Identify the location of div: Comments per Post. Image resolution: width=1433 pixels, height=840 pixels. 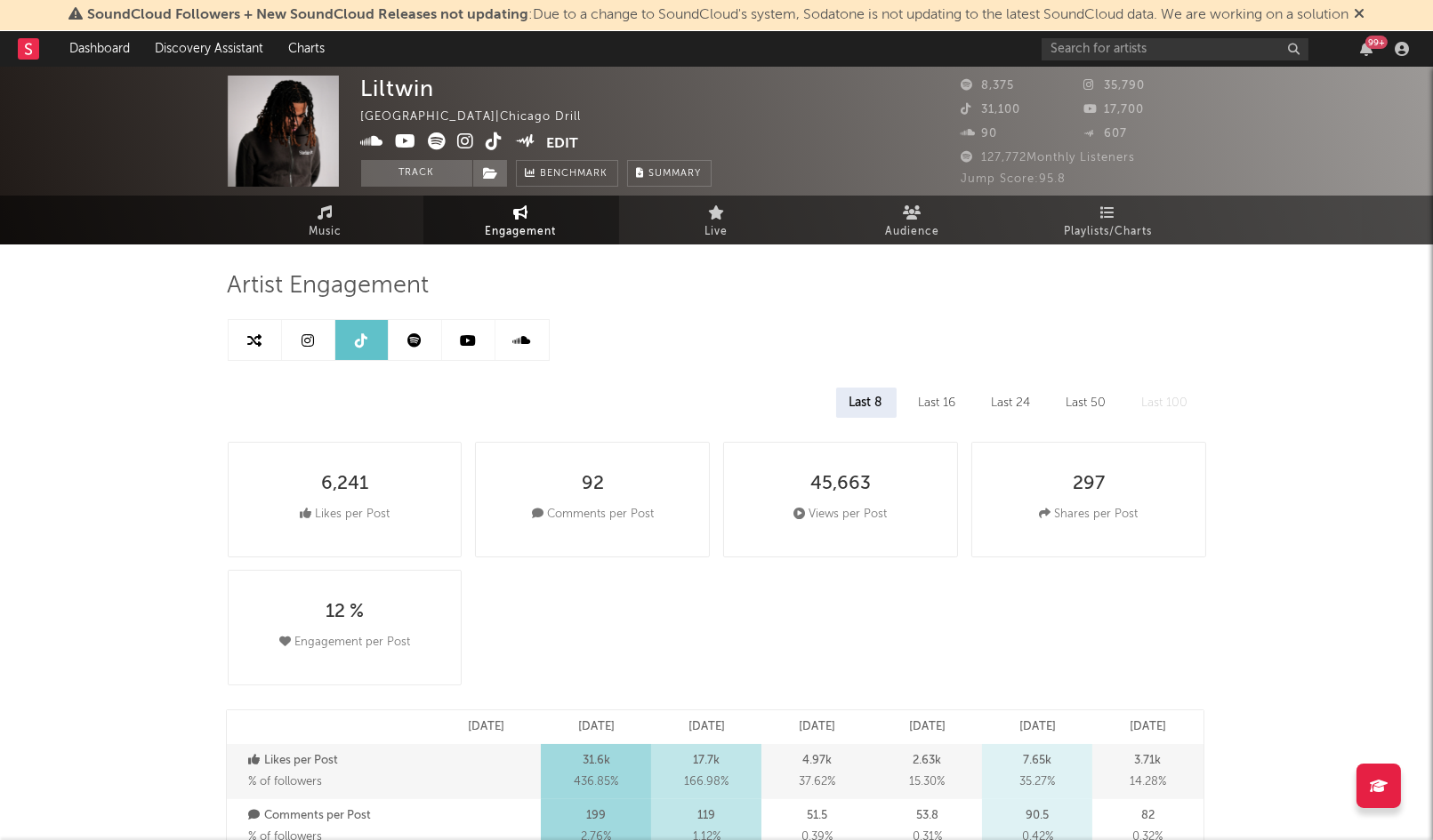
(592, 515).